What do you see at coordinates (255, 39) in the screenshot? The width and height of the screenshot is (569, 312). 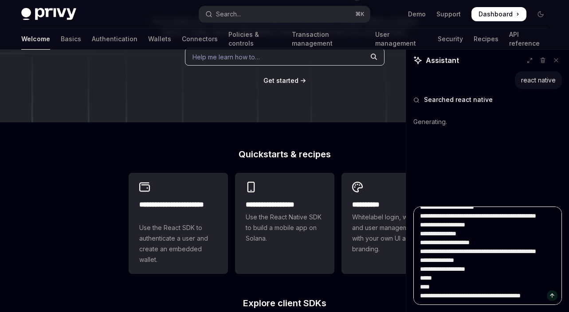 I see `a: Policies & controls` at bounding box center [255, 39].